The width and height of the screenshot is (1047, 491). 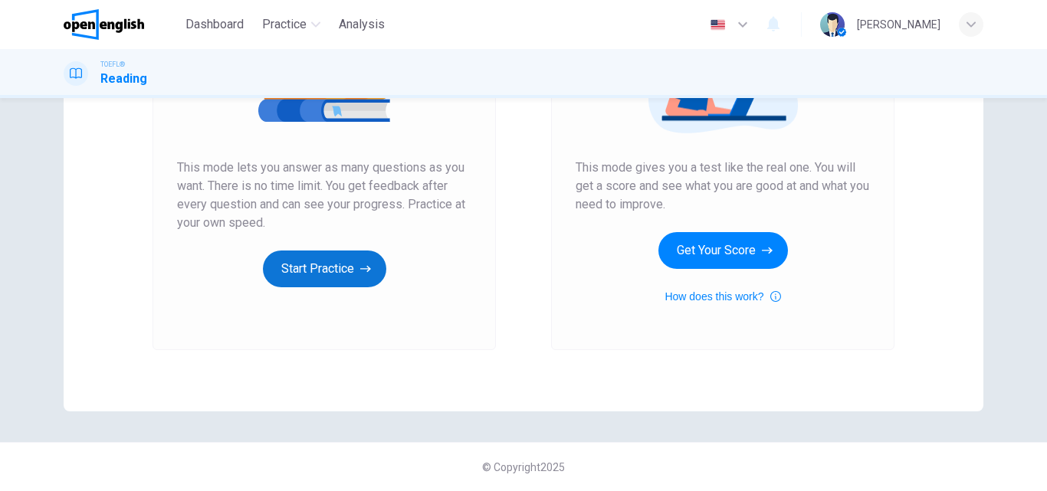 What do you see at coordinates (324, 195) in the screenshot?
I see `span: This mode lets you answer as many questions as you want. There is no time limit. You get feedback...` at bounding box center [324, 195].